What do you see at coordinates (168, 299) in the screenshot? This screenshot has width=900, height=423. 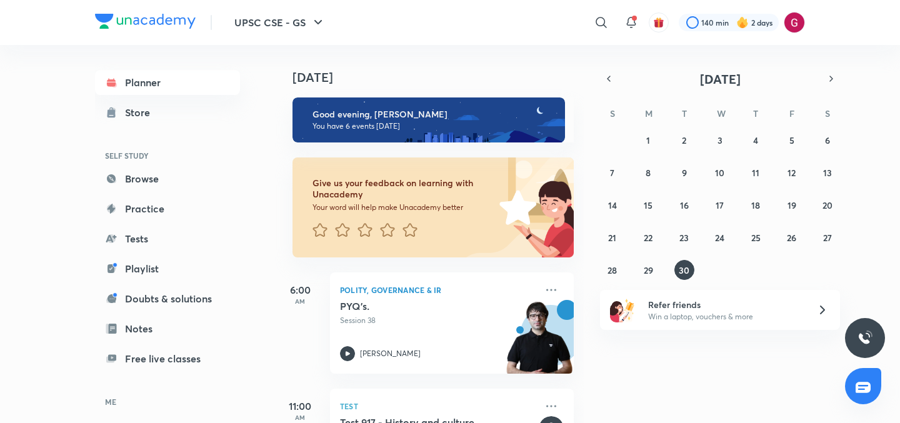 I see `a: Doubts & solutions` at bounding box center [168, 299].